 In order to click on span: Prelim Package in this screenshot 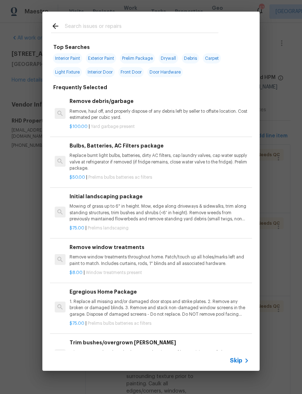, I will do `click(137, 58)`.